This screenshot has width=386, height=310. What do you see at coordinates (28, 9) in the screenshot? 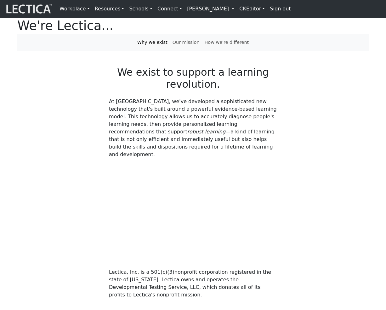
I see `img: lecticalive` at bounding box center [28, 9].